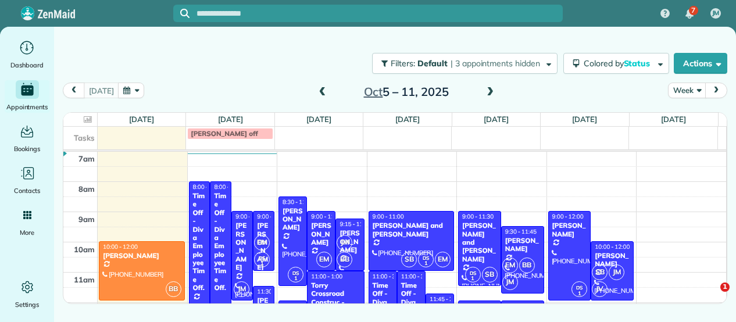 This screenshot has height=322, width=736. Describe the element at coordinates (725, 287) in the screenshot. I see `span: 1` at that location.